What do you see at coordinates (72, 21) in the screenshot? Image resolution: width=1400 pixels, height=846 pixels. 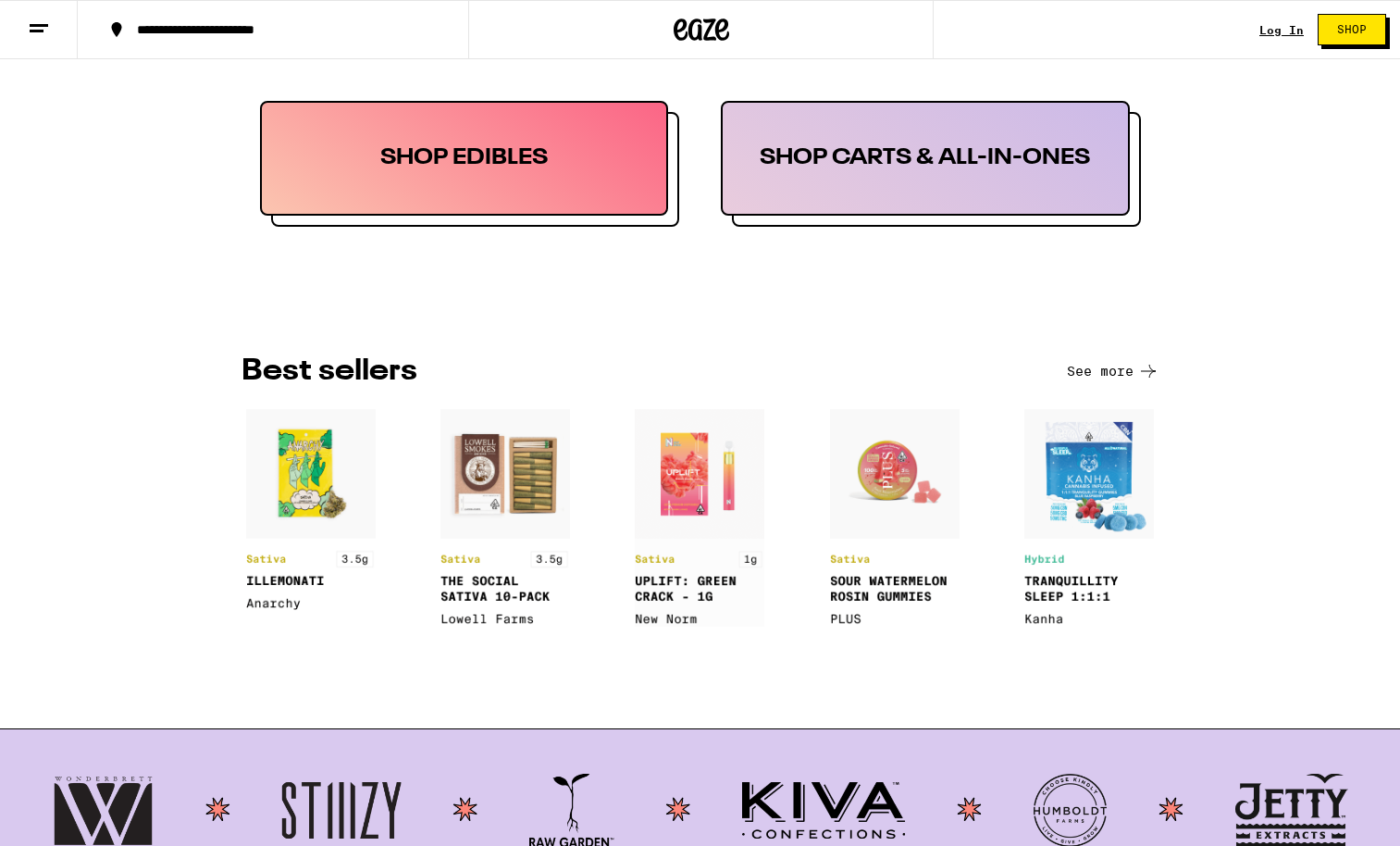 I see `span: Hi. Need any help?` at bounding box center [72, 21].